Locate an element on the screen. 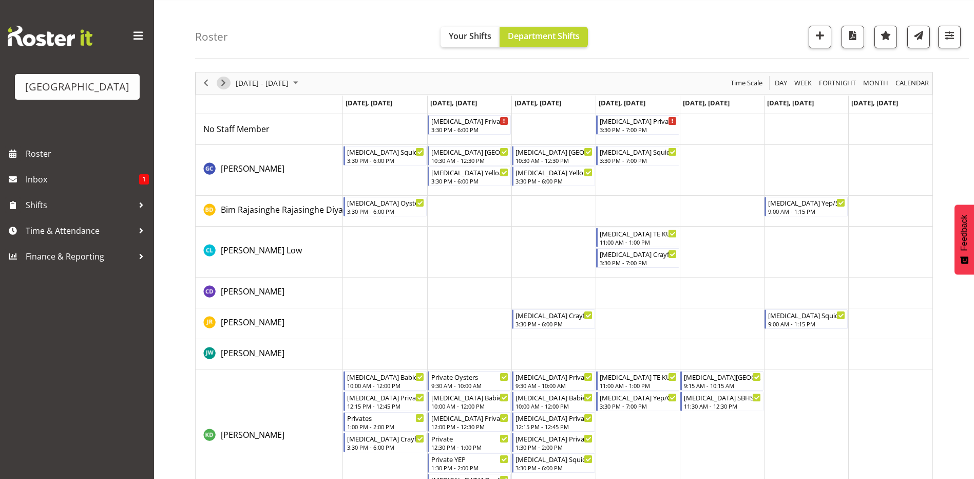  td: No Staff Member resource is located at coordinates (269, 129).